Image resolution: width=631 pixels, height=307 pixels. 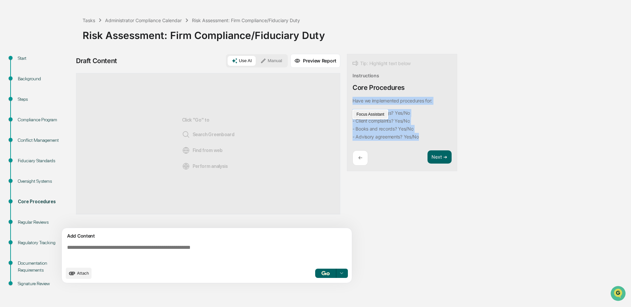 I want to click on span: Find from web, so click(x=202, y=150).